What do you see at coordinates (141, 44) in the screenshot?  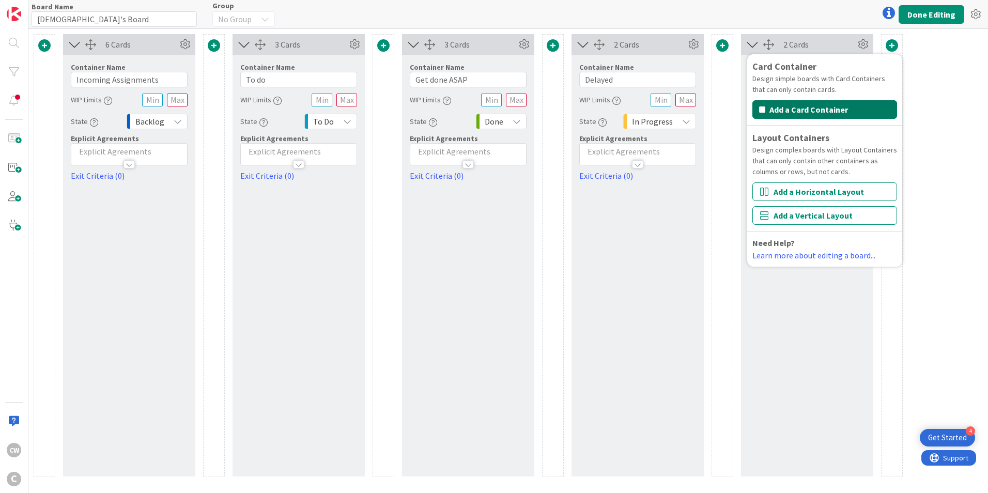 I see `div: 6 Cards` at bounding box center [141, 44].